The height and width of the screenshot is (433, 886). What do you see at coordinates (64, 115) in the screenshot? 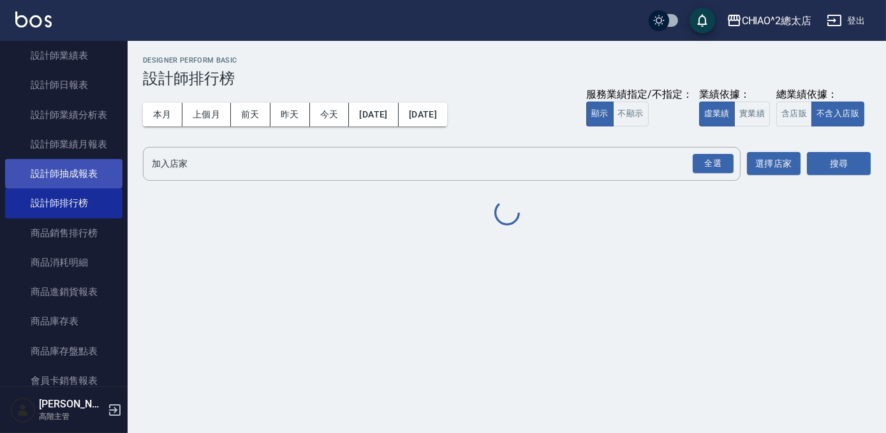
I see `a: 設計師業績分析表` at bounding box center [64, 115].